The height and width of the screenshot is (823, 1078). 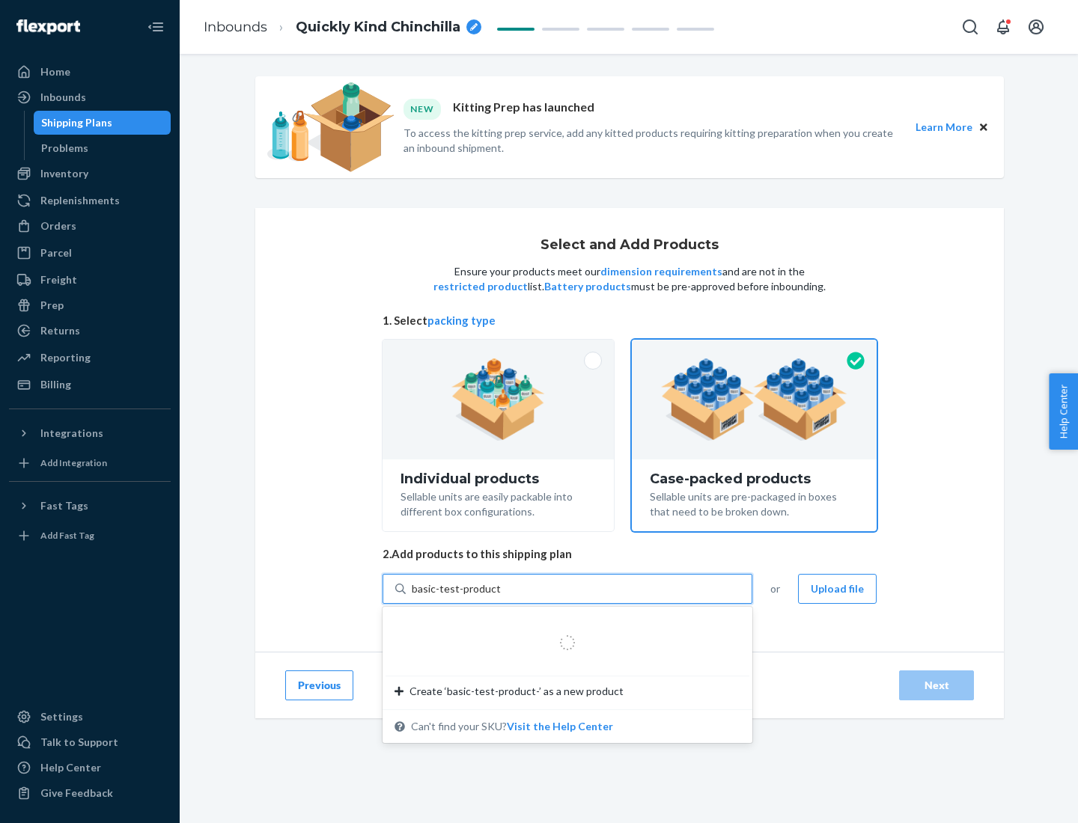 What do you see at coordinates (65, 358) in the screenshot?
I see `div: Reporting` at bounding box center [65, 358].